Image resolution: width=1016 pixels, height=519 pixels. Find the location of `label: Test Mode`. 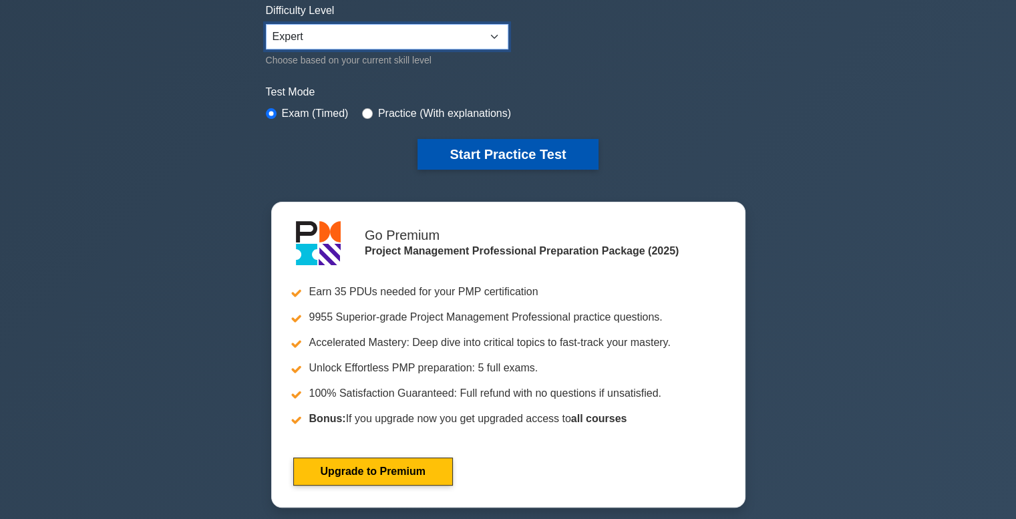

label: Test Mode is located at coordinates (509, 92).